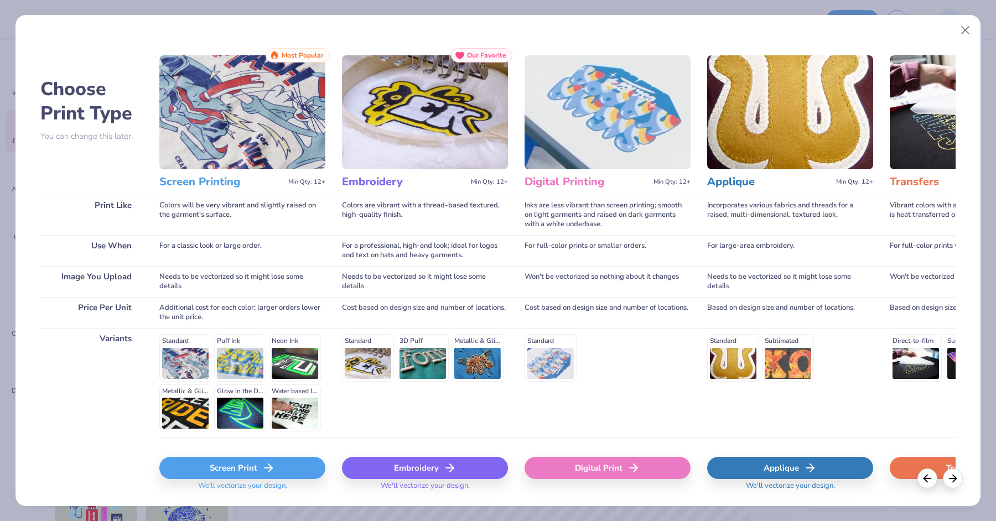 The image size is (996, 521). Describe the element at coordinates (242, 468) in the screenshot. I see `div: Screen Print` at that location.